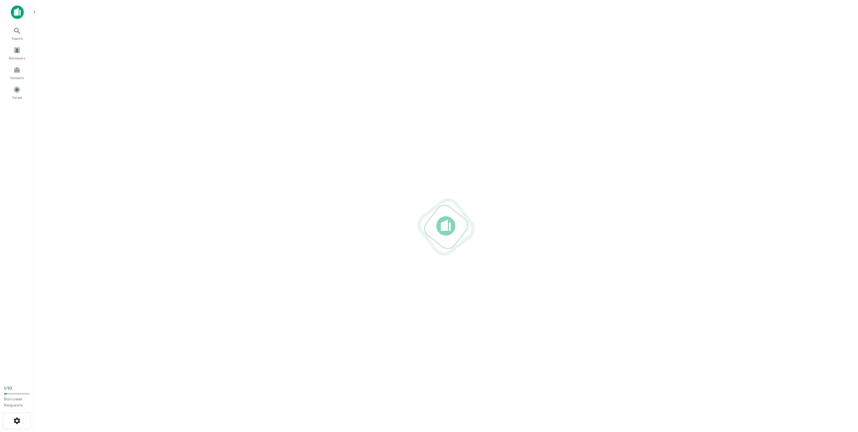 This screenshot has width=858, height=432. Describe the element at coordinates (17, 73) in the screenshot. I see `a: Contacts` at that location.